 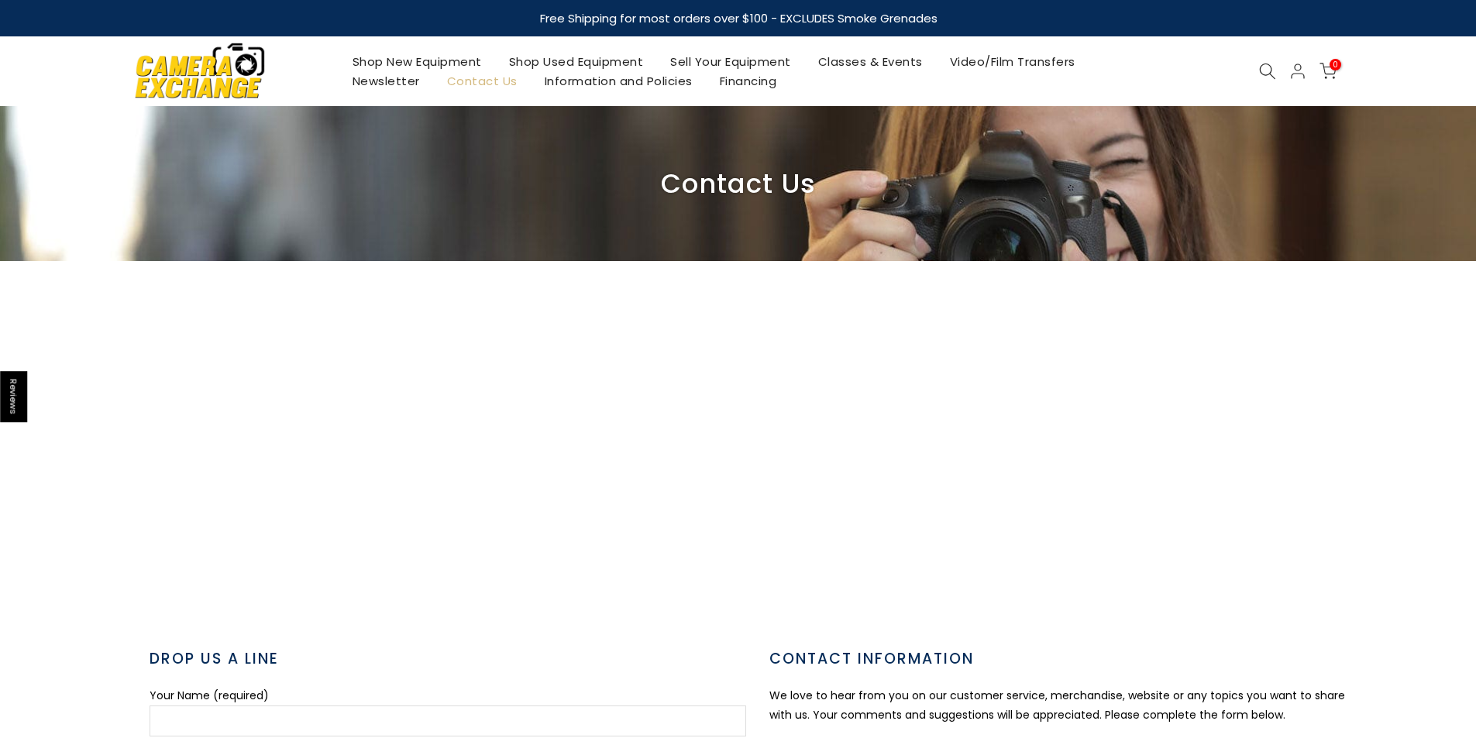 What do you see at coordinates (417, 61) in the screenshot?
I see `a: Shop New Equipment` at bounding box center [417, 61].